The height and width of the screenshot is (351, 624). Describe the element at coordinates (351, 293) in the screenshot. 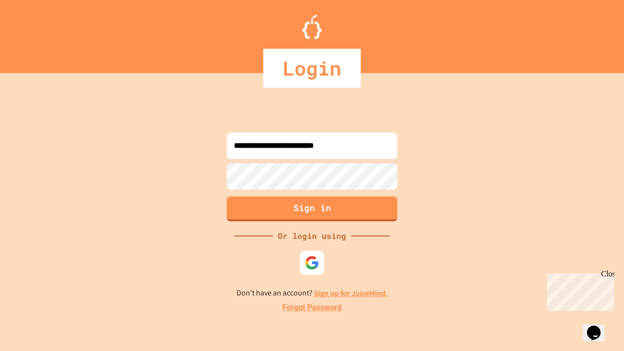

I see `a: Sign up for JuiceMind.` at that location.